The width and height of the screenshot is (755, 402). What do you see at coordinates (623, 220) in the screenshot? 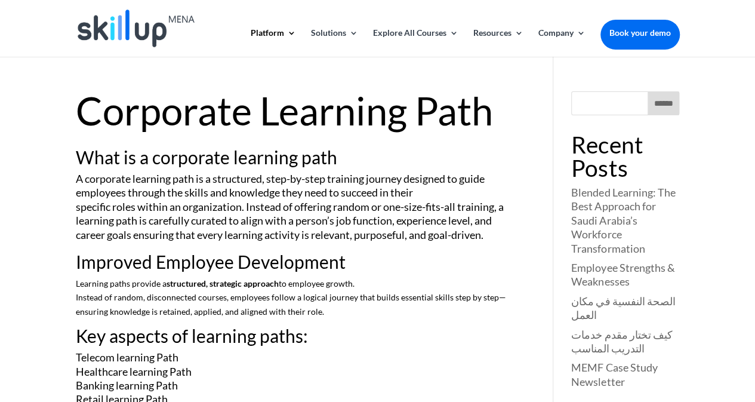
I see `a: Blended Learning: The Best Approach for Saudi Arabia’s Workforce Transformation` at bounding box center [623, 220].